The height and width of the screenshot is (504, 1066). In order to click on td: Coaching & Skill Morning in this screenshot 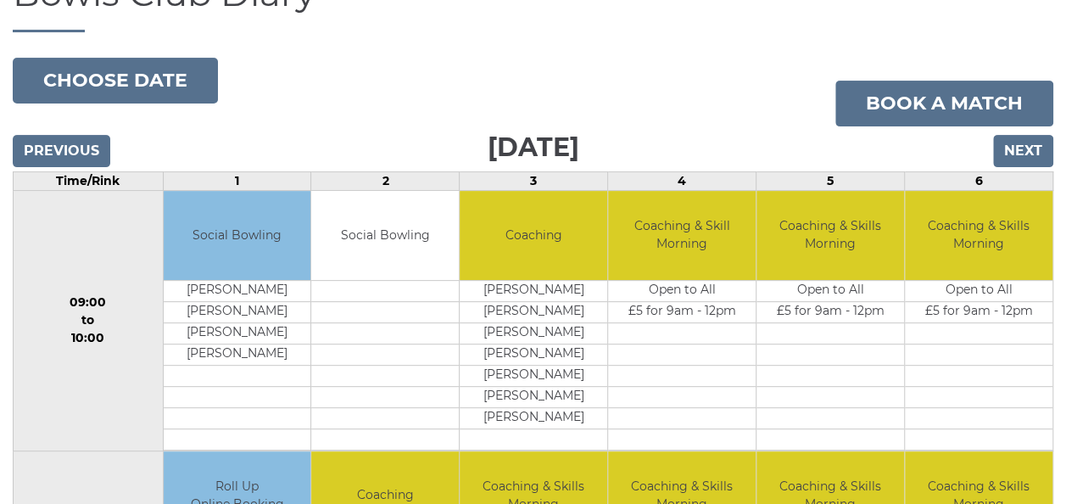, I will do `click(682, 235)`.